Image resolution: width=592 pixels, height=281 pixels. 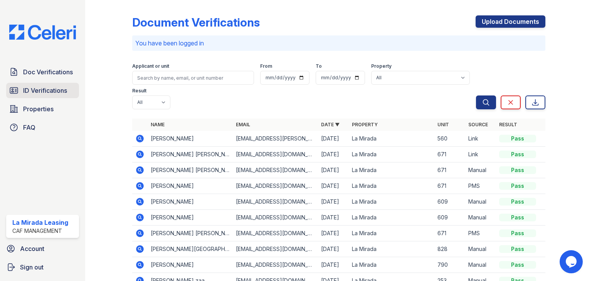 I want to click on span: Account, so click(x=32, y=249).